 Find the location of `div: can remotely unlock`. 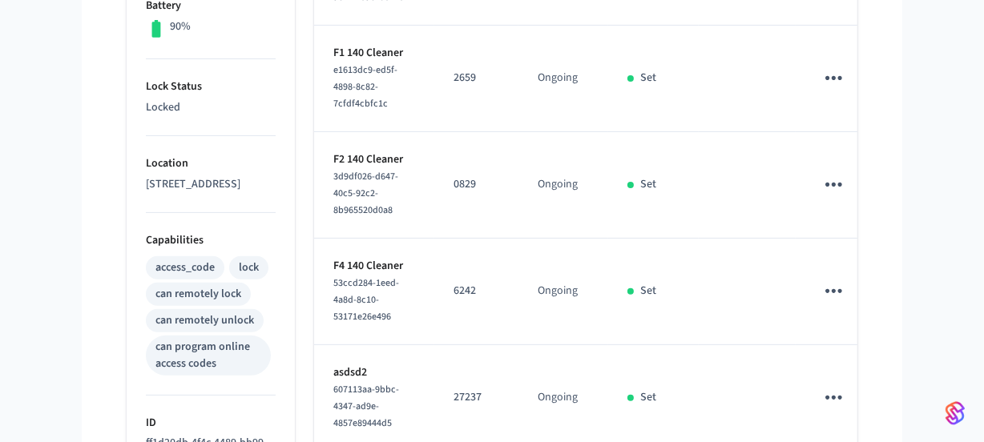

div: can remotely unlock is located at coordinates (204, 321).